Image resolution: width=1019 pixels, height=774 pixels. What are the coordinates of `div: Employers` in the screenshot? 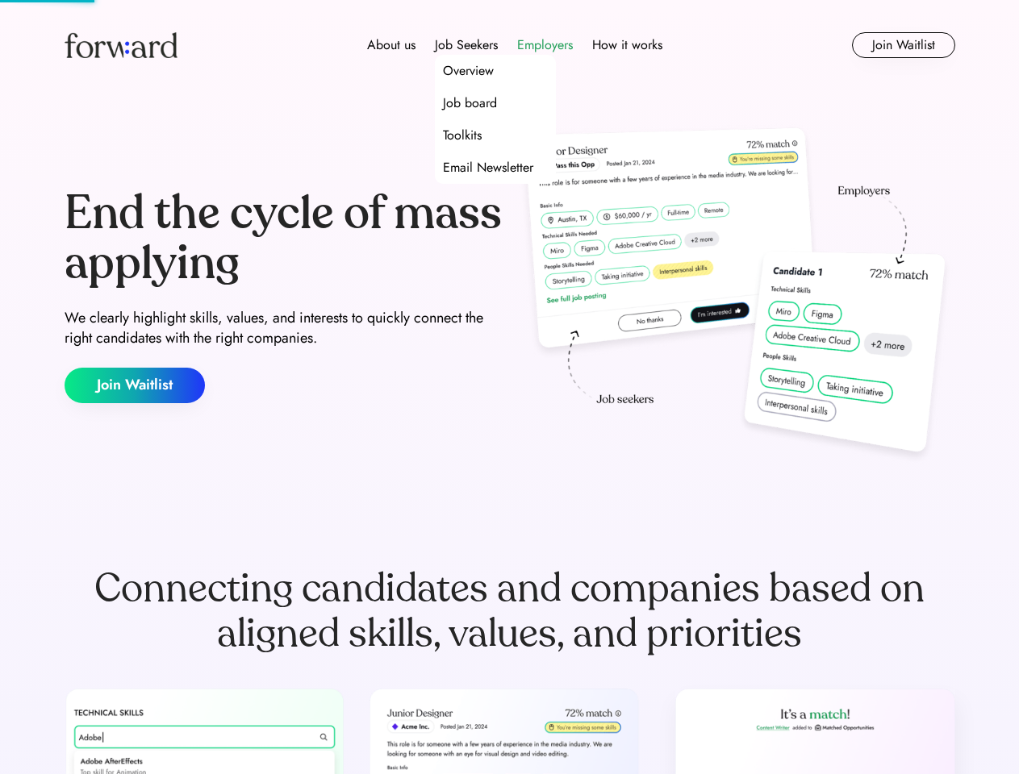 It's located at (545, 45).